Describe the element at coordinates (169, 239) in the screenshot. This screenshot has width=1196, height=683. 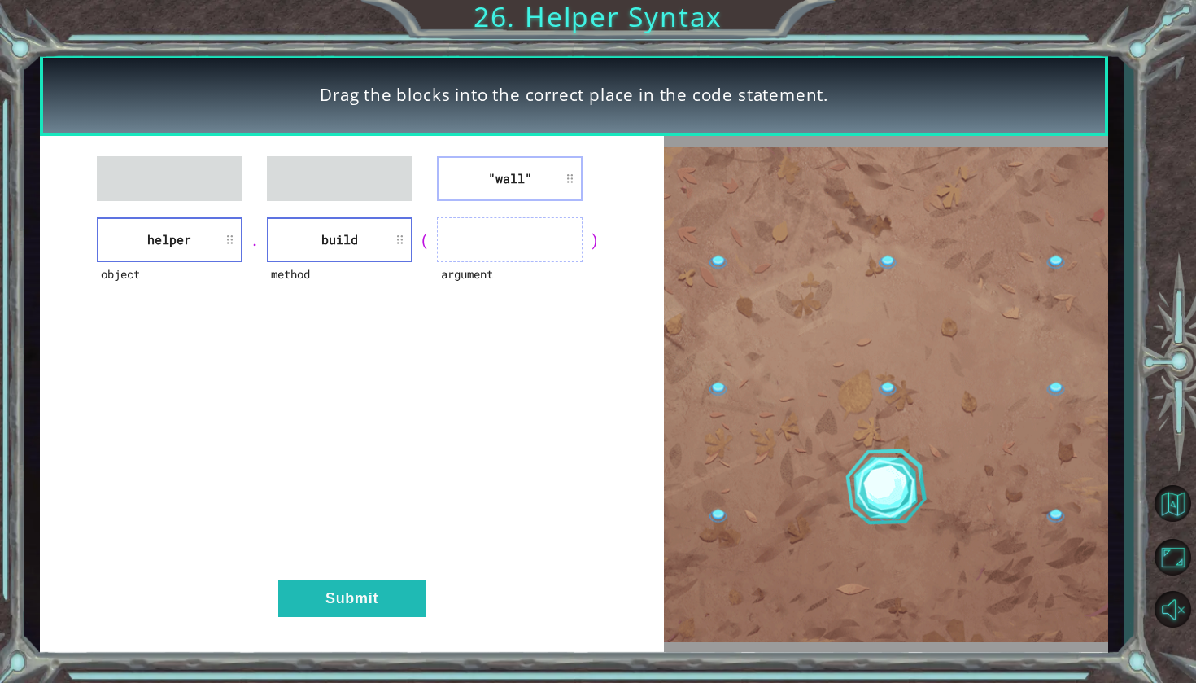
I see `li: helper` at that location.